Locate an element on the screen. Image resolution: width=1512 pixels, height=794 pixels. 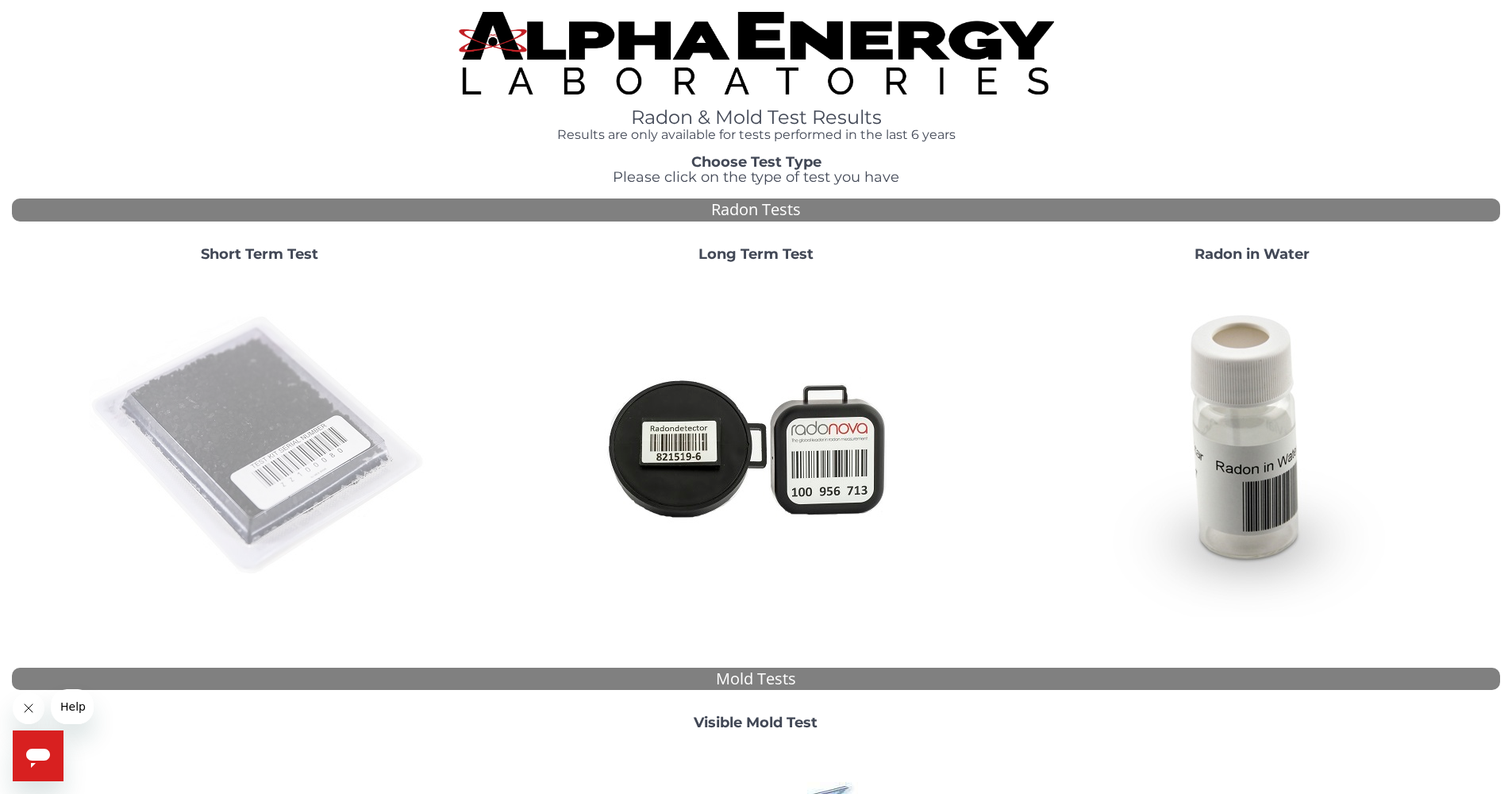
span: Help is located at coordinates (23, 18).